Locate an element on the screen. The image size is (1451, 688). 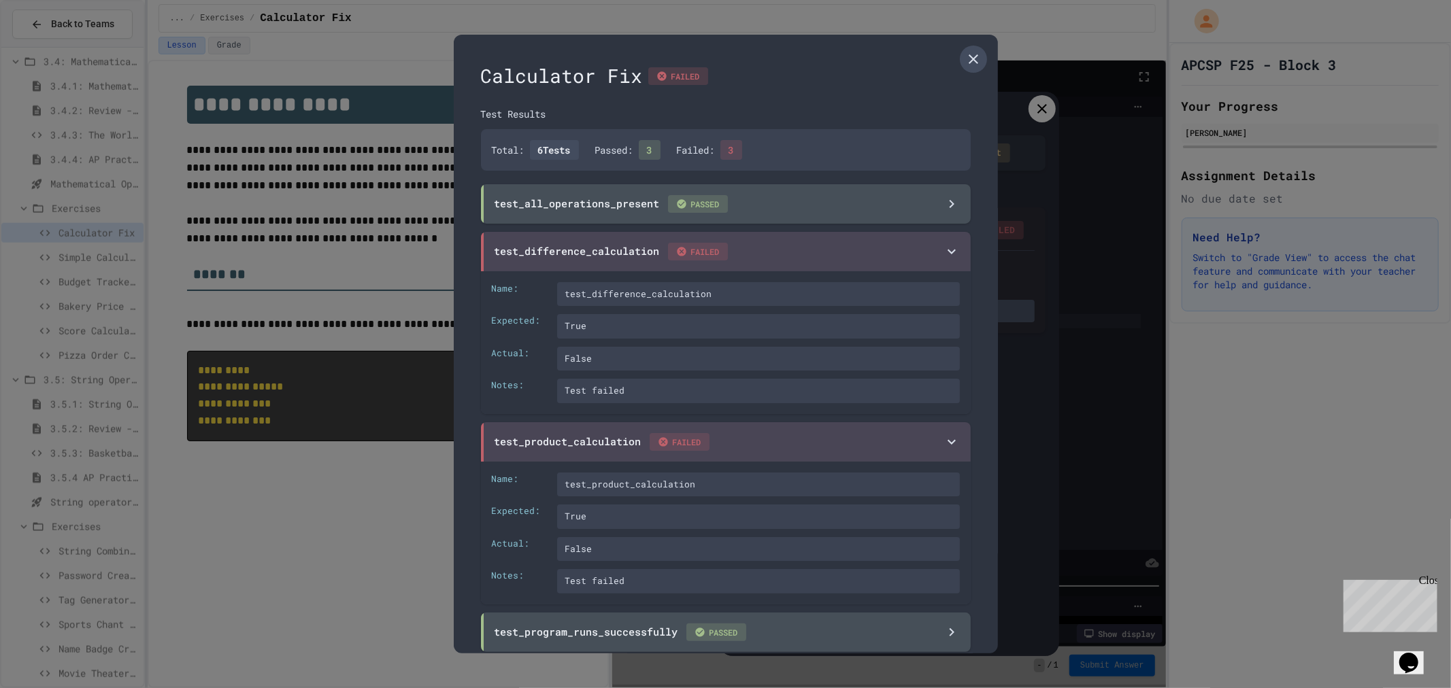
div: Test Results is located at coordinates (726, 114).